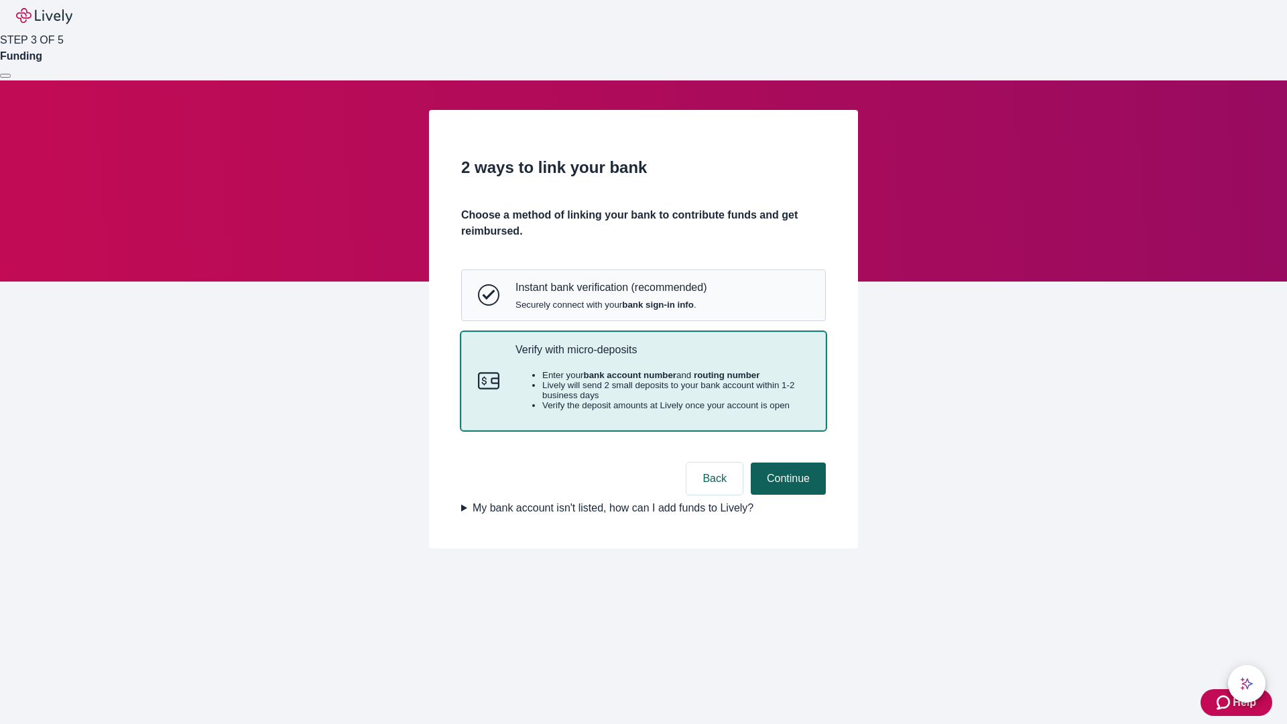 The image size is (1287, 724). Describe the element at coordinates (644, 168) in the screenshot. I see `h2: 2 ways to link your bank` at that location.